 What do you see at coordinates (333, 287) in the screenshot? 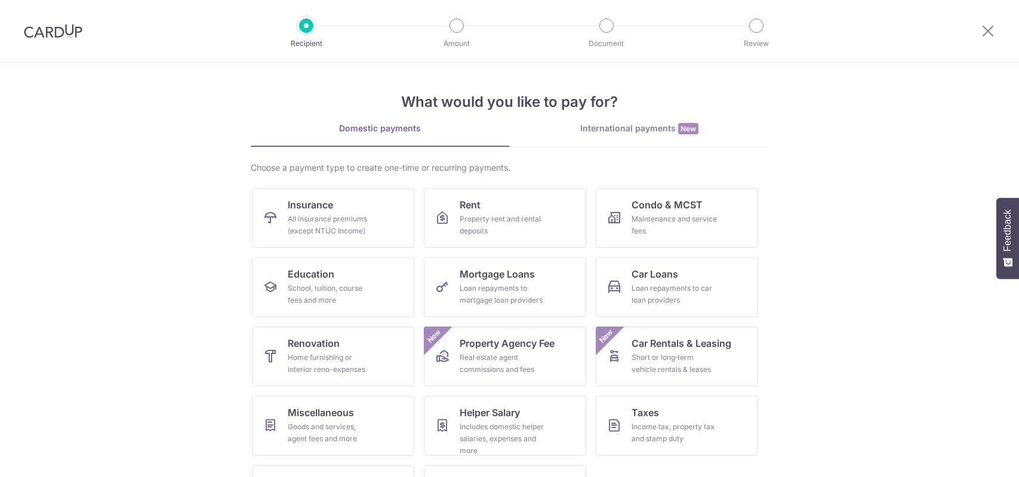
I see `a: EducationSchool, tuition, course fees and more` at bounding box center [333, 287].